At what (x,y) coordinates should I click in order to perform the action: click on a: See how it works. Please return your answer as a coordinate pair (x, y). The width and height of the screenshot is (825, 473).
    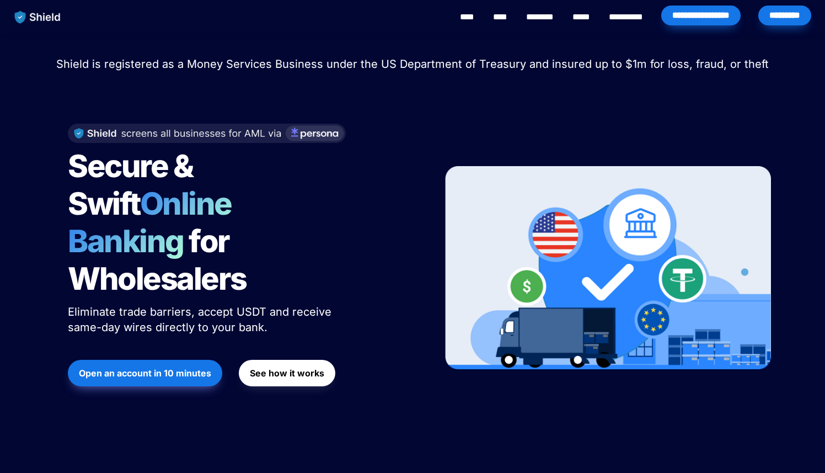
    Looking at the image, I should click on (287, 373).